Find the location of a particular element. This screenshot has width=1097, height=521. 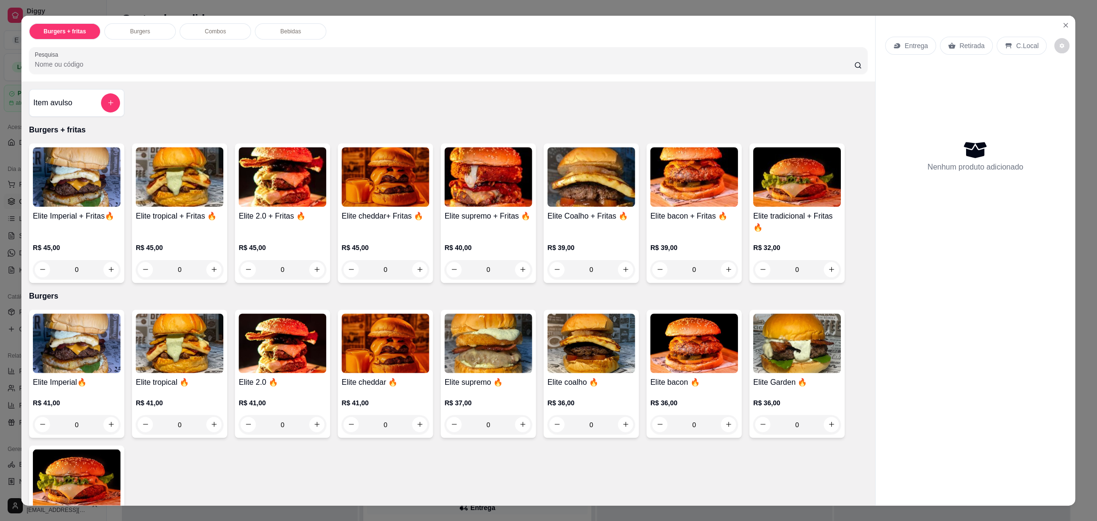

h4: Elite Garden 🔥 is located at coordinates (797, 382).